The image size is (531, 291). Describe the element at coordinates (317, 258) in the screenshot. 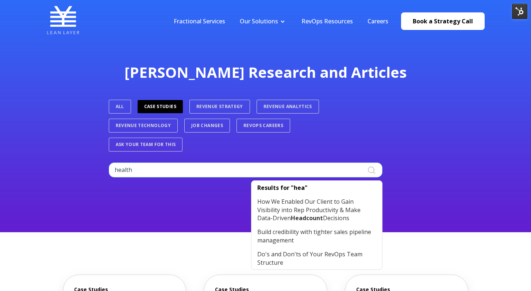

I see `a: Do's and Don'ts of Your RevOps Team Structure` at that location.